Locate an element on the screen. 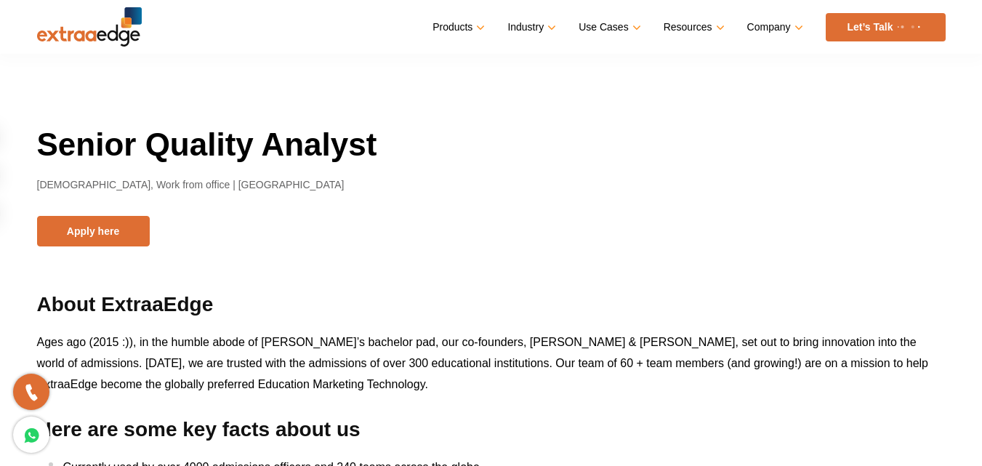 This screenshot has width=982, height=466. b: About ExtraaEdge is located at coordinates (125, 304).